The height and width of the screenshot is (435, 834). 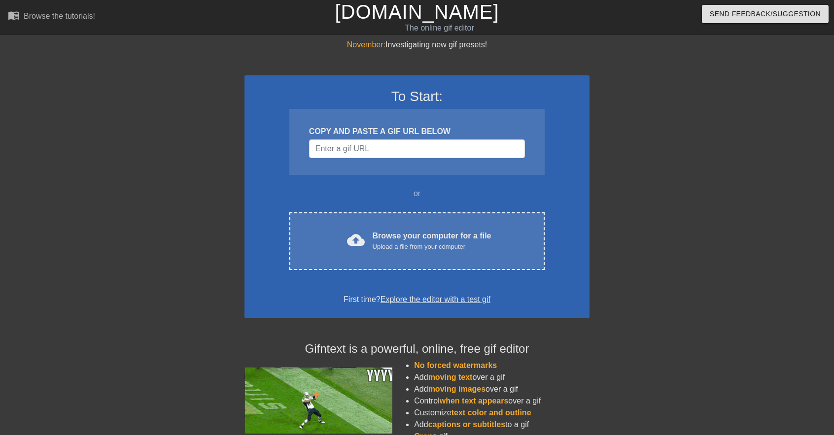 What do you see at coordinates (474, 401) in the screenshot?
I see `span: when text appears` at bounding box center [474, 401].